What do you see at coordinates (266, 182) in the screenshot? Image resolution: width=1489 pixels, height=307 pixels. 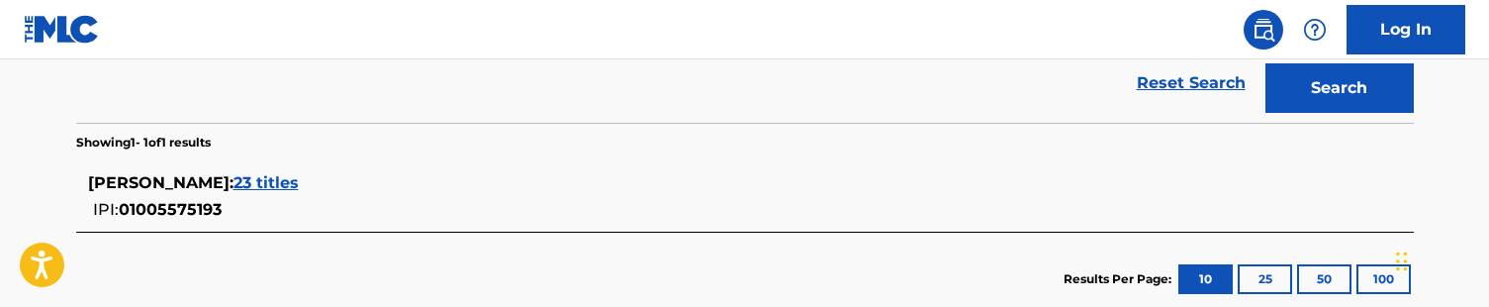 I see `span: 23 titles` at bounding box center [266, 182].